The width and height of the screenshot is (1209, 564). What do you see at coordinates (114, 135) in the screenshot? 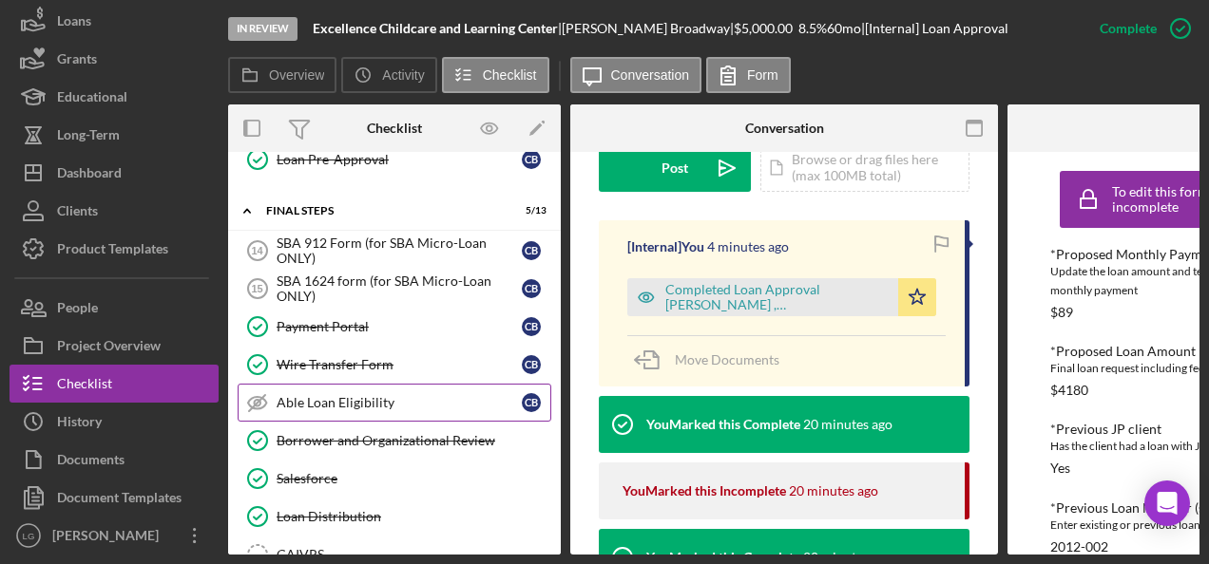
I see `button: Long-Term` at bounding box center [114, 135].